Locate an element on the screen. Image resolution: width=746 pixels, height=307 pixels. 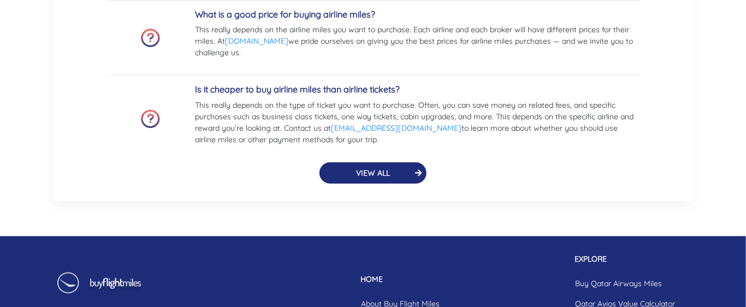
p: This really depends on the type of ticket you want to purchase. Often, you can save money on rela... is located at coordinates (418, 122).